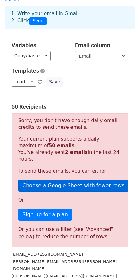 The image size is (140, 279). What do you see at coordinates (70, 18) in the screenshot?
I see `div: 1. Write your email in Gmail 2. Click` at bounding box center [70, 18].